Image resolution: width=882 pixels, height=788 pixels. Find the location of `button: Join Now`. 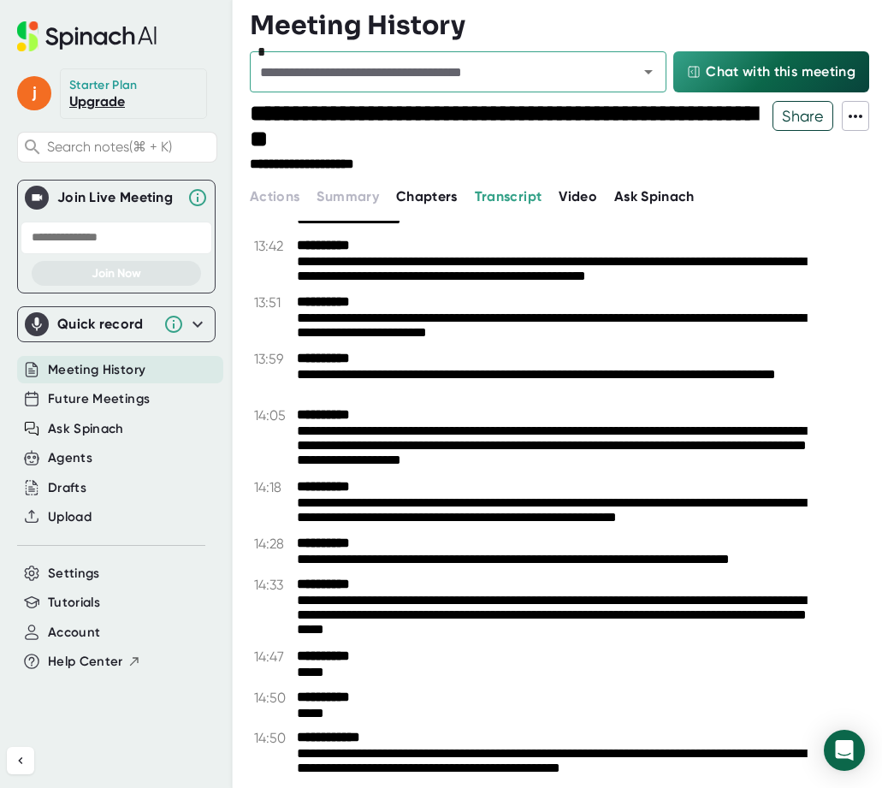

button: Join Now is located at coordinates (116, 273).